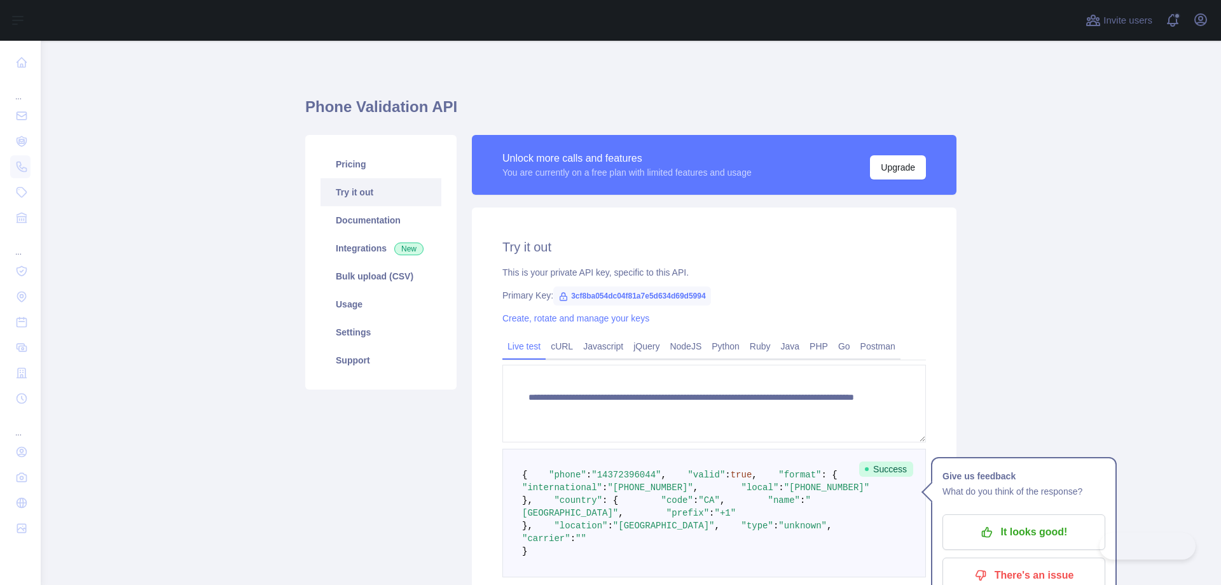 Image resolution: width=1221 pixels, height=585 pixels. What do you see at coordinates (1024, 476) in the screenshot?
I see `h1: Give us feedback` at bounding box center [1024, 476].